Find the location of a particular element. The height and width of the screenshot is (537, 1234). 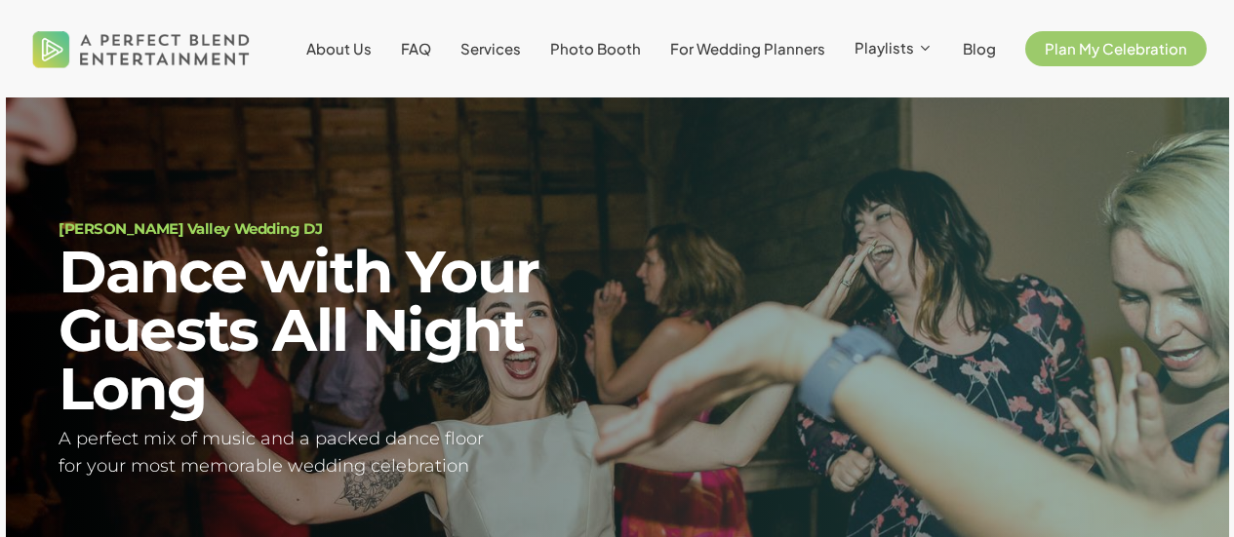

h5: A perfect mix of music and a packed dance floor for your most memorable wedding celebration is located at coordinates (326, 453).